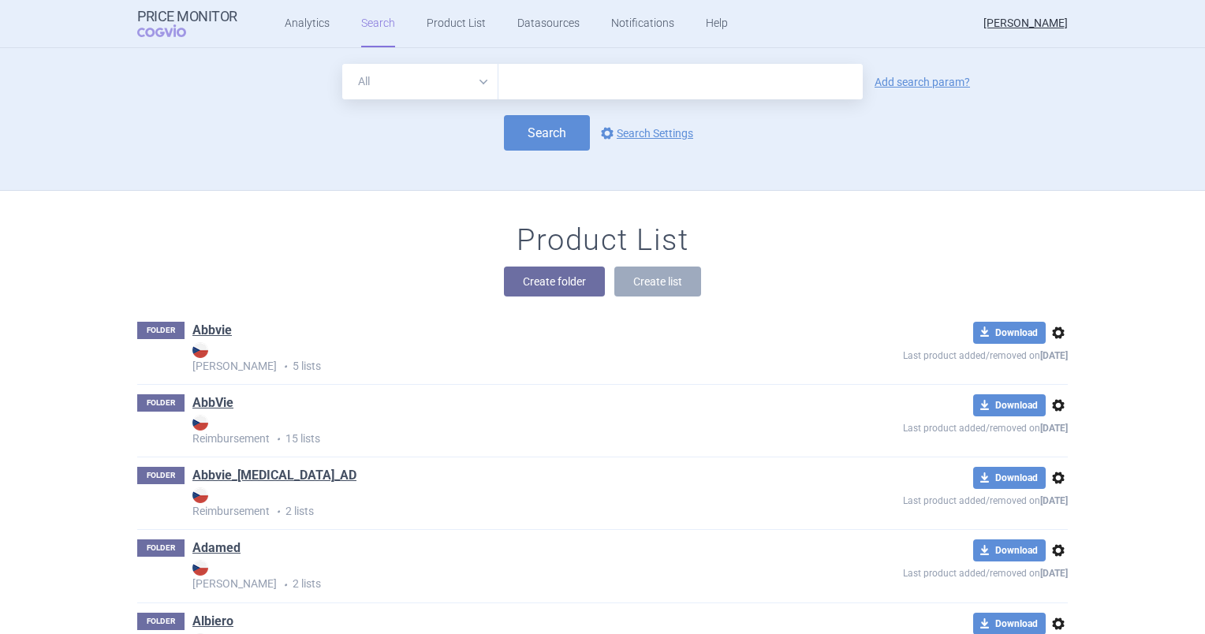 Image resolution: width=1205 pixels, height=634 pixels. What do you see at coordinates (645, 133) in the screenshot?
I see `a: Search Settings` at bounding box center [645, 133].